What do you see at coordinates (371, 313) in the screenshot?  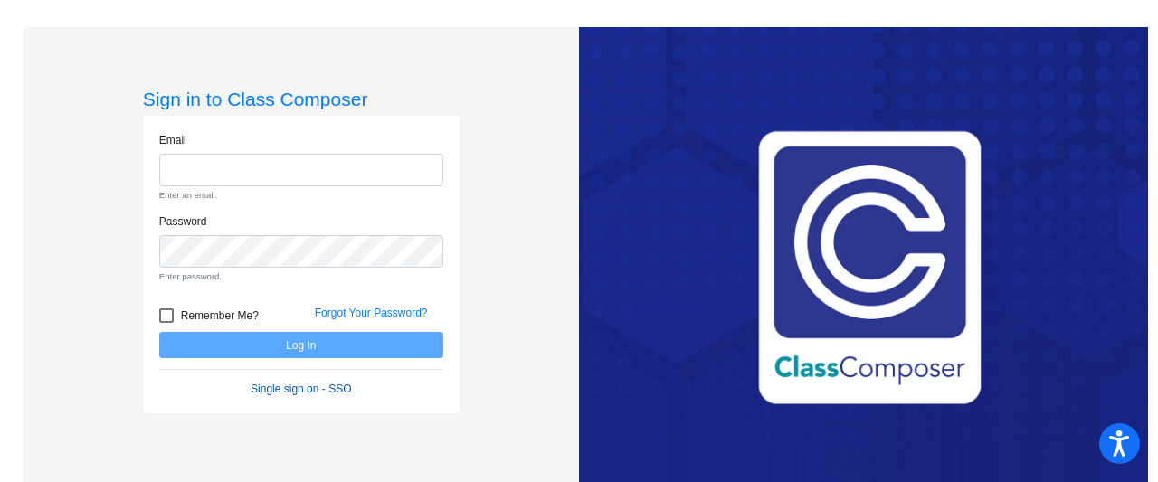 I see `a: Forgot Your Password?` at bounding box center [371, 313].